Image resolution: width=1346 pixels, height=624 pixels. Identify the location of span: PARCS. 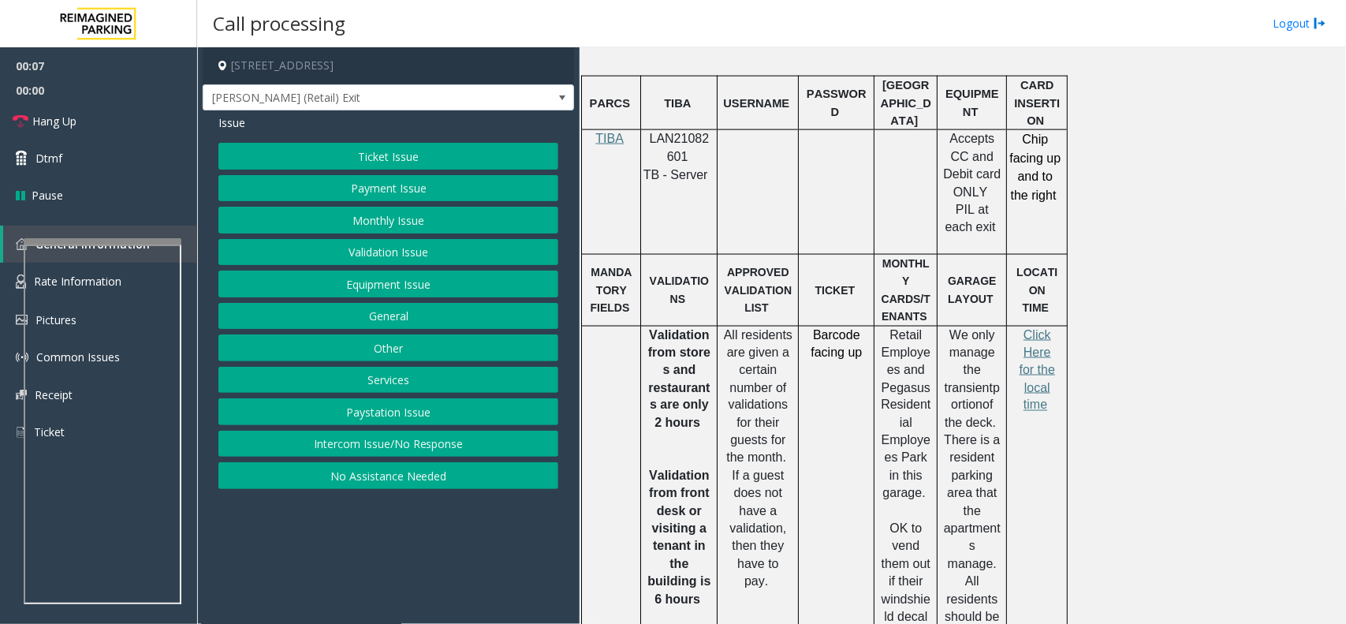
(610, 103).